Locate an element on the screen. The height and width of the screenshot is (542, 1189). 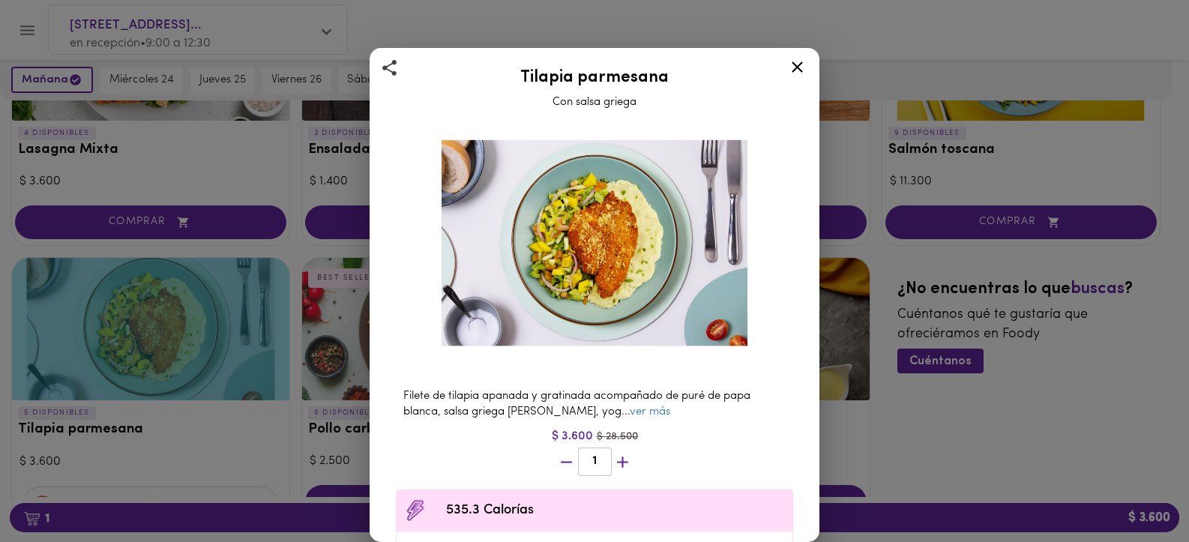
button: 1 is located at coordinates (595, 461).